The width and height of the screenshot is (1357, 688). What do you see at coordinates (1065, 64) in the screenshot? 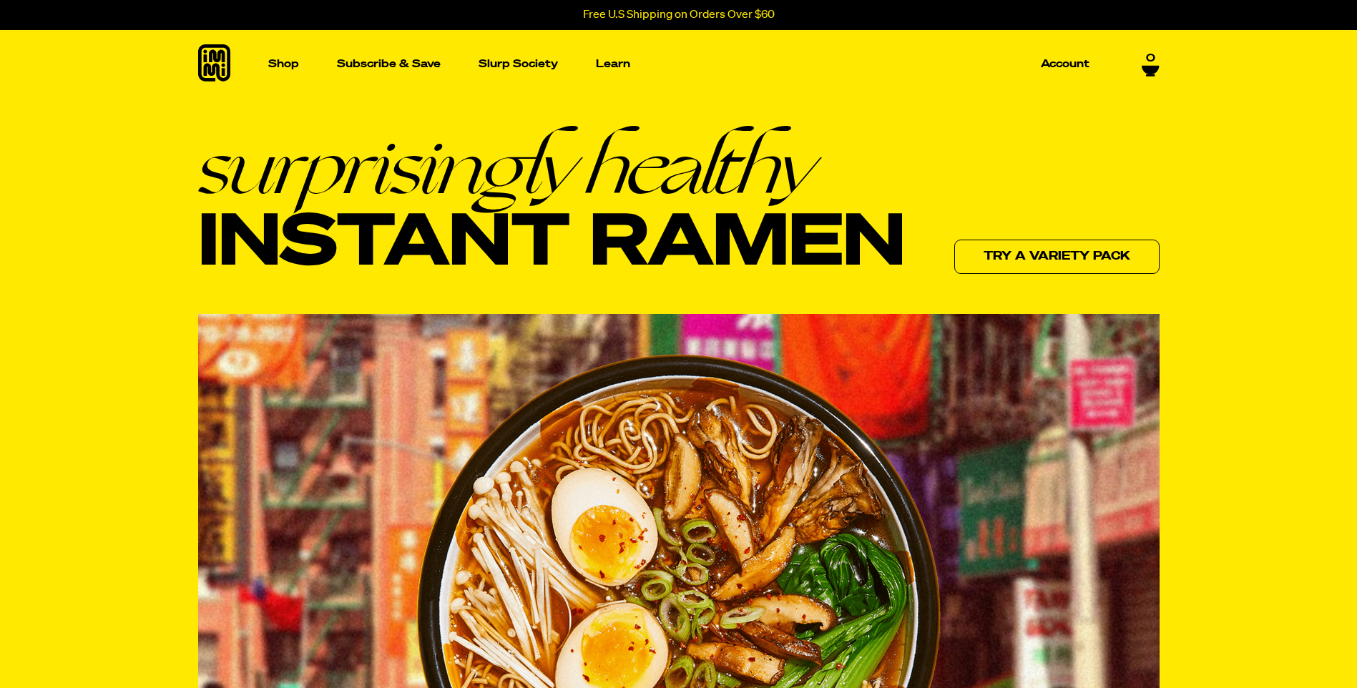
I see `p: Account` at bounding box center [1065, 64].